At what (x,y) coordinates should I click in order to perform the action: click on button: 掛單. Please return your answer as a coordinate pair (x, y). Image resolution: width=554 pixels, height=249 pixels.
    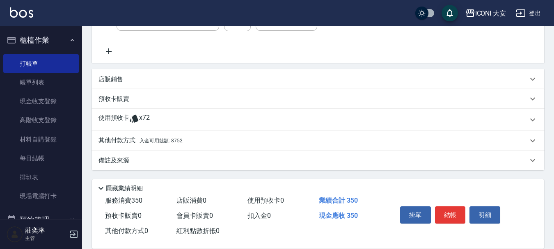
    Looking at the image, I should click on (415, 215).